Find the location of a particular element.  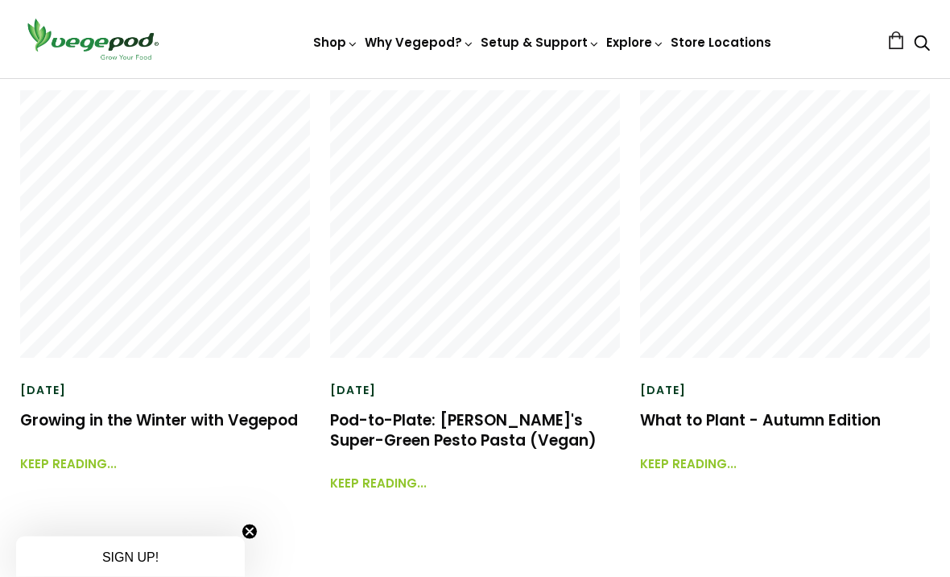

a: Search is located at coordinates (922, 44).